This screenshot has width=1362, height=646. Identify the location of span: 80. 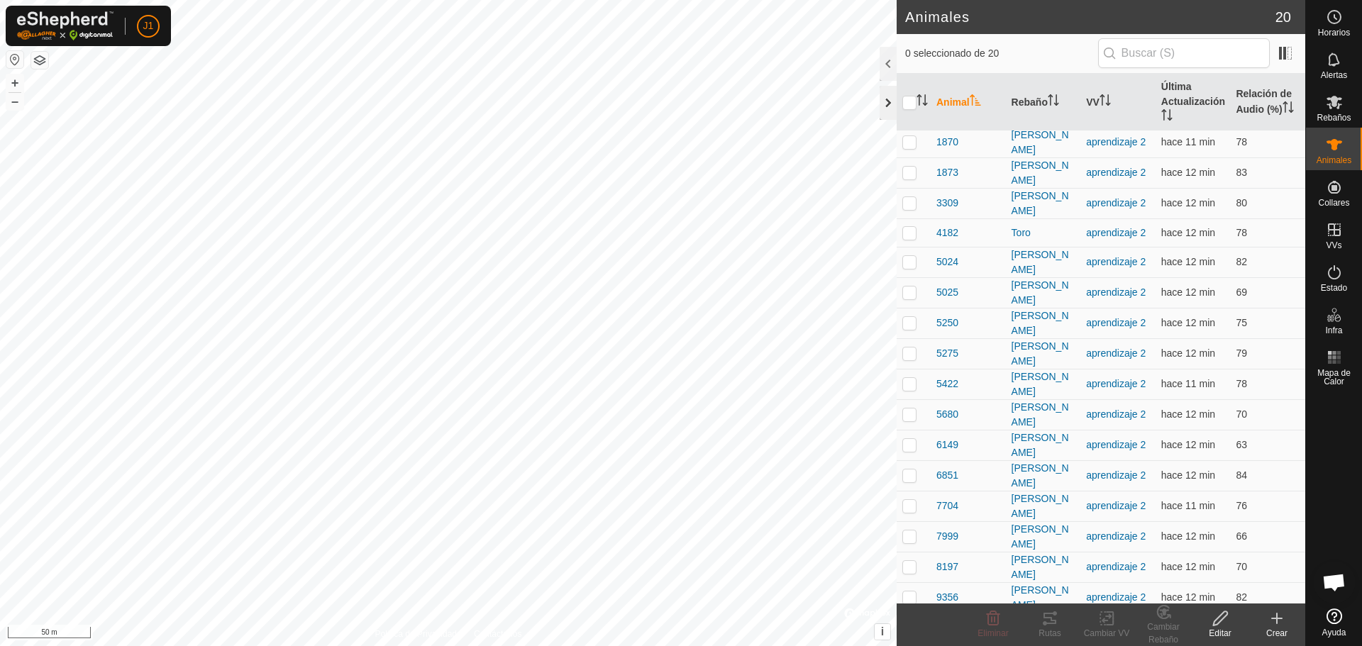
(1241, 203).